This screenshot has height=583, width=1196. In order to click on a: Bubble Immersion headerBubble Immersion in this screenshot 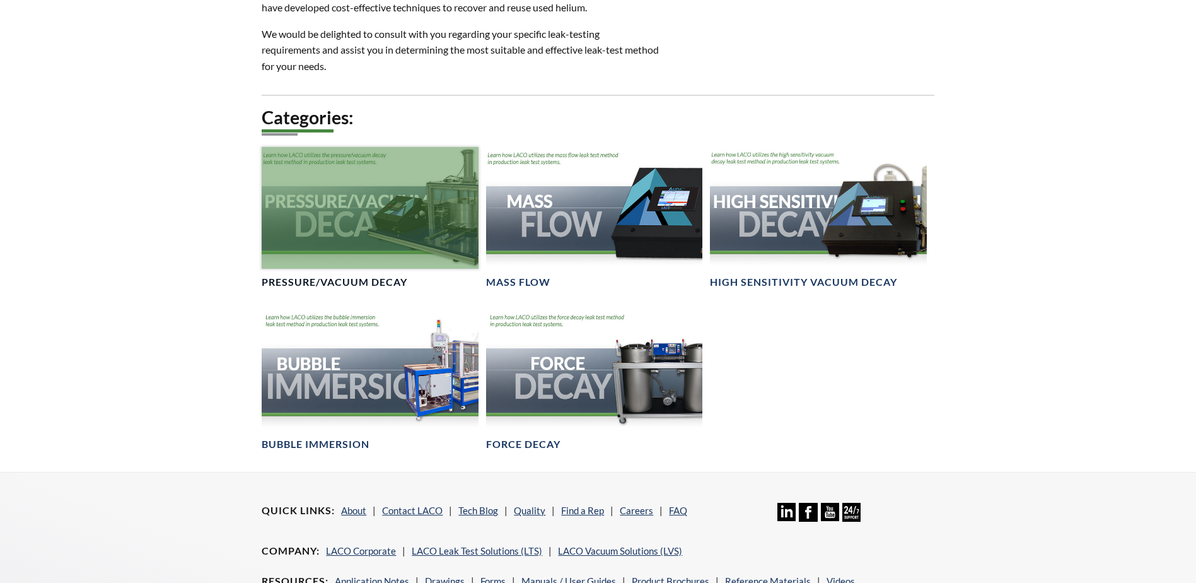, I will do `click(369, 380)`.